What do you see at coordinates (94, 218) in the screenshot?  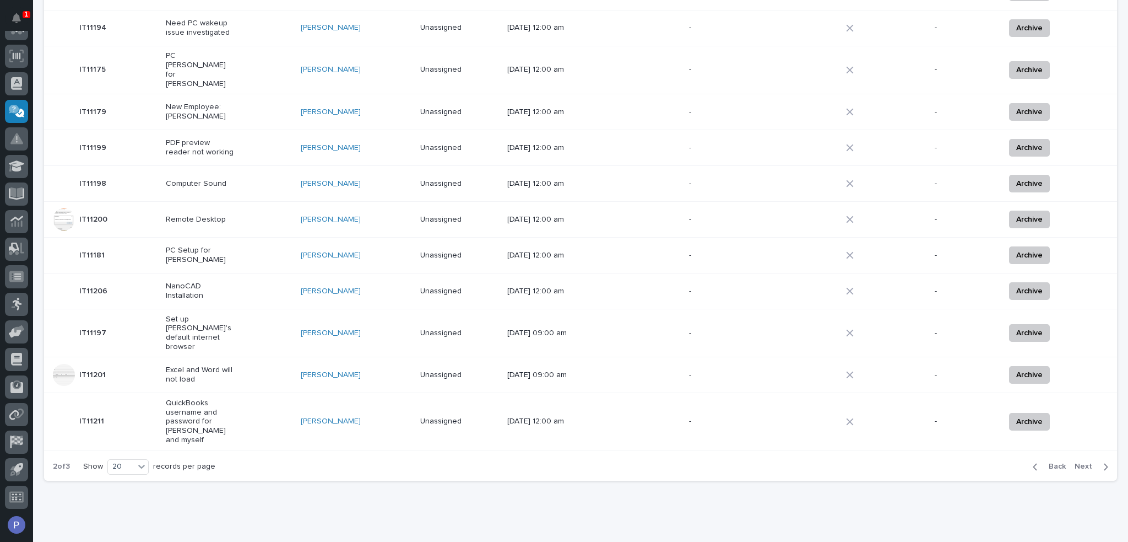 I see `p: IT11200` at bounding box center [94, 218].